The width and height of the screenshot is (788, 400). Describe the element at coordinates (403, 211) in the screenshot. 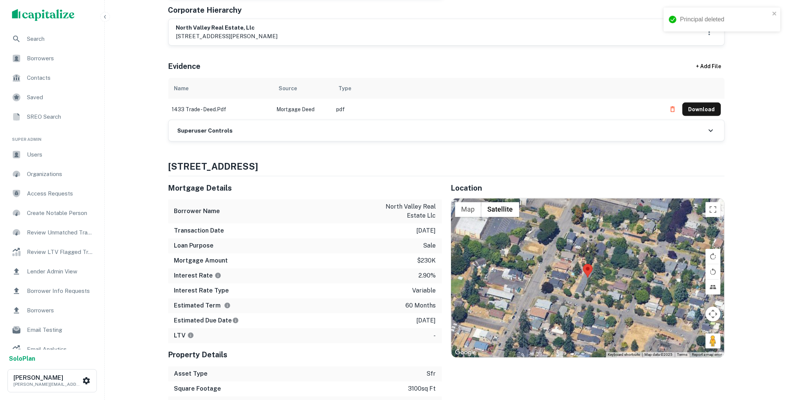

I see `p: north valley real estate llc` at that location.